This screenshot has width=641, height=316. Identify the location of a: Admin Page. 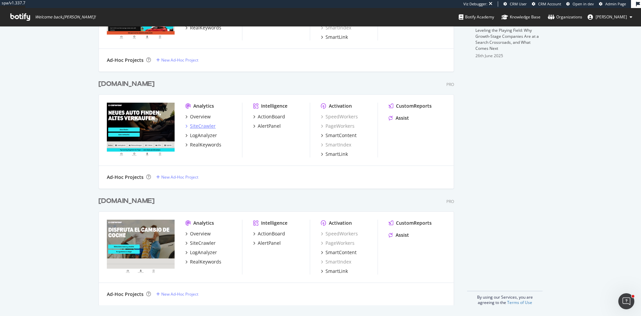
(613, 4).